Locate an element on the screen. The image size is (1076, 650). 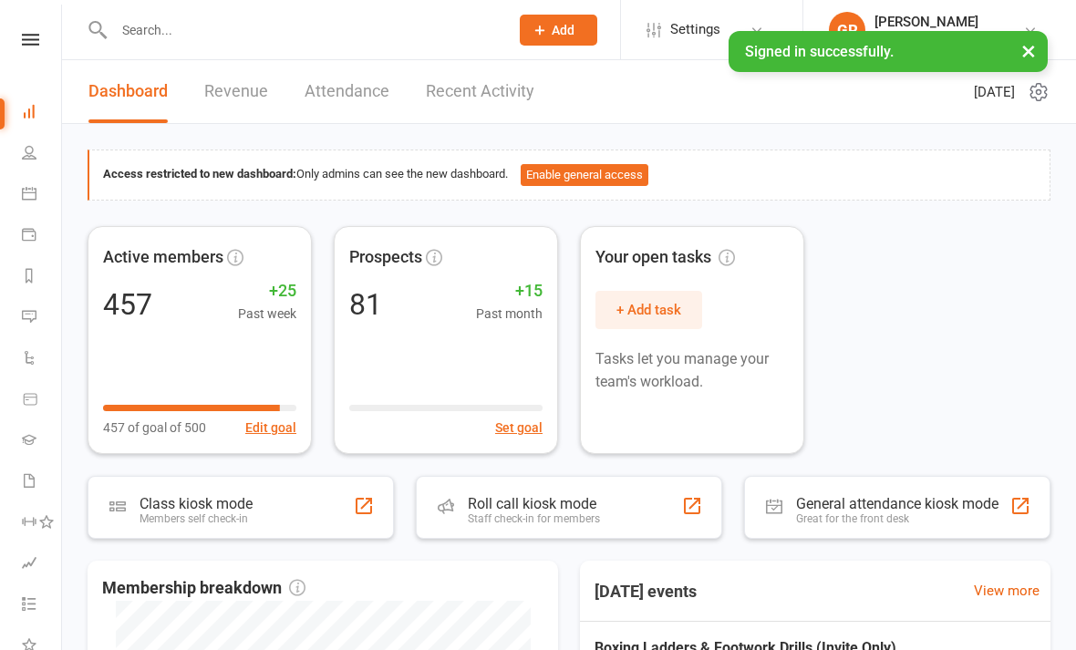
span: Your open tasks is located at coordinates (665, 257).